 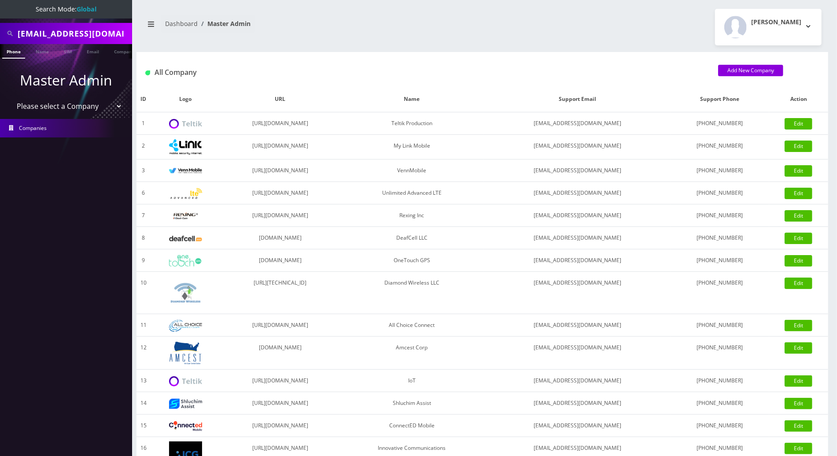 What do you see at coordinates (751, 70) in the screenshot?
I see `a: Add New Company` at bounding box center [751, 70].